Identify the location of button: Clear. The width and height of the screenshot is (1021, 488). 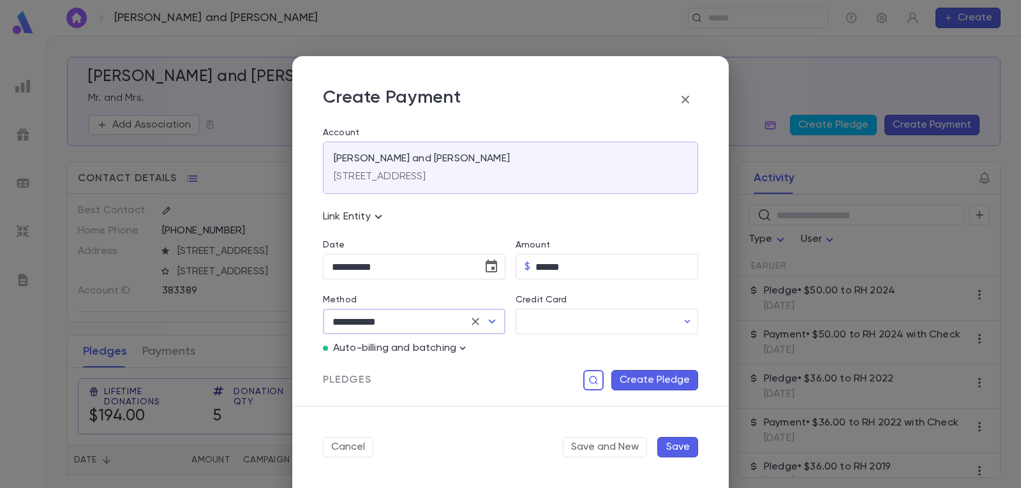
(475, 322).